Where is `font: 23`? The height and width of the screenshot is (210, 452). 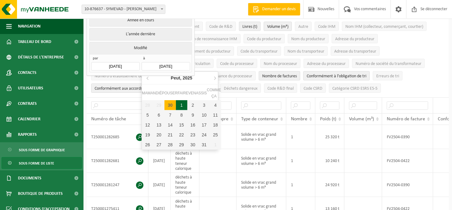 font: 23 is located at coordinates (193, 135).